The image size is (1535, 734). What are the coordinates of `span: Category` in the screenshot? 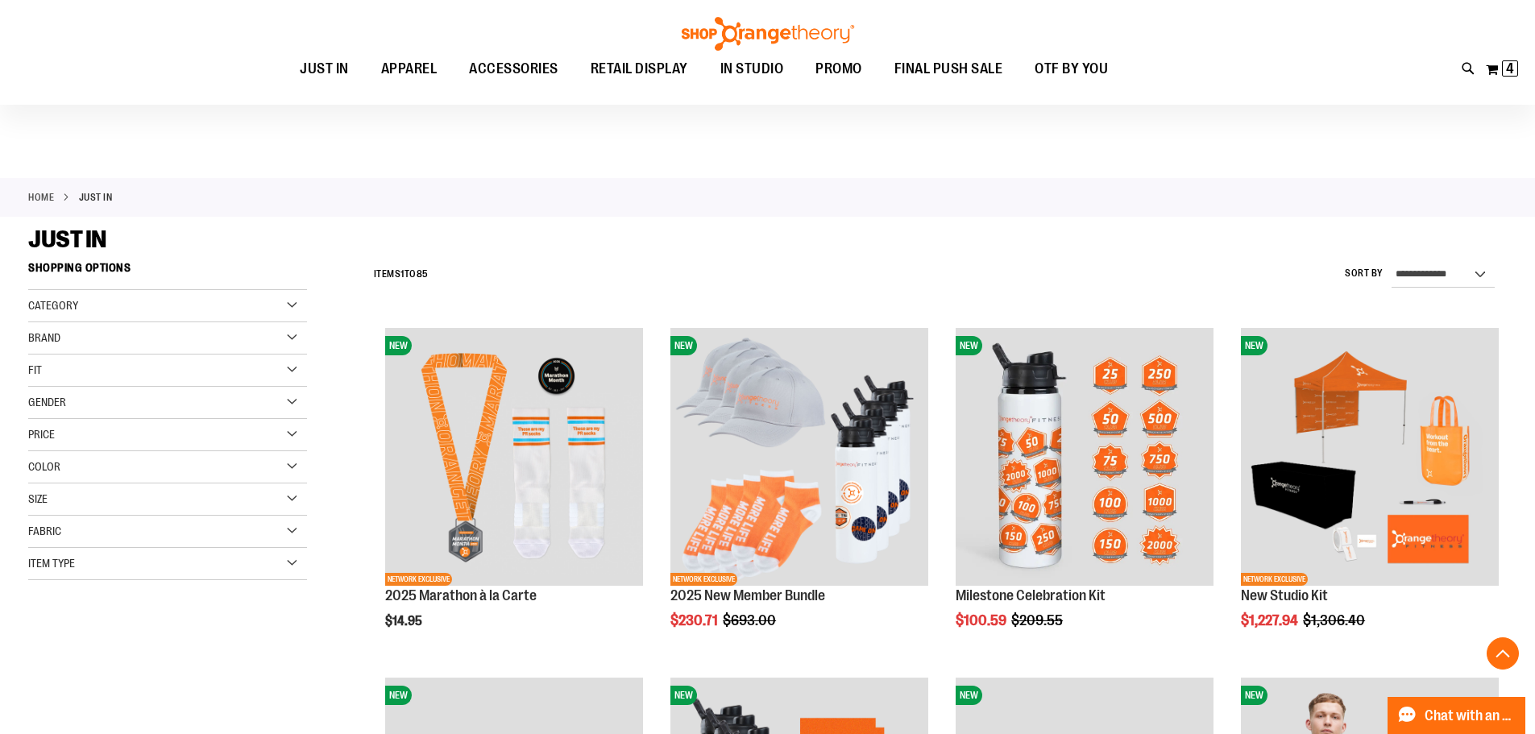 It's located at (53, 305).